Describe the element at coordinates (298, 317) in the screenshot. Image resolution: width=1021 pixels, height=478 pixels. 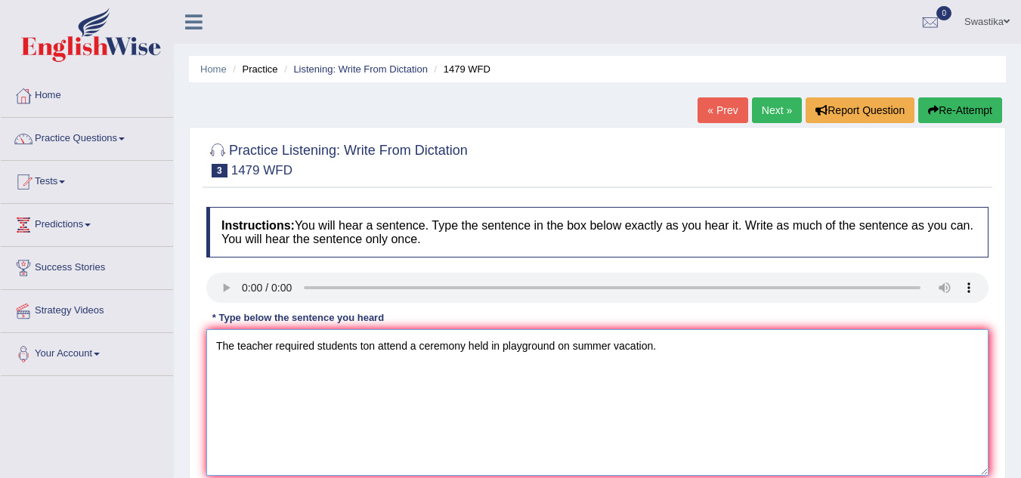
I see `div: * Type below the sentence you heard` at that location.